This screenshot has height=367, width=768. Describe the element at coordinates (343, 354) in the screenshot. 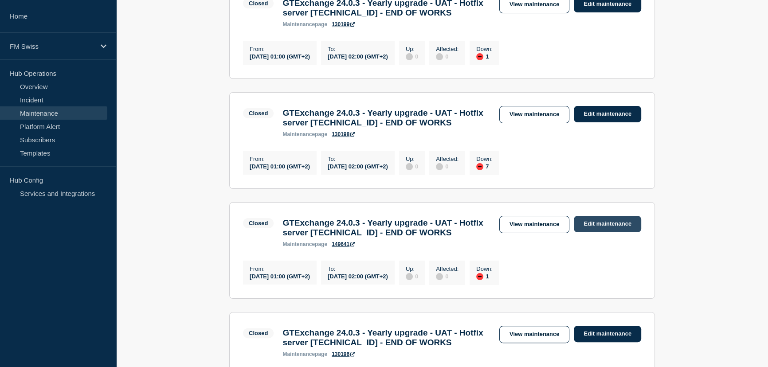

I see `a: 130196` at that location.